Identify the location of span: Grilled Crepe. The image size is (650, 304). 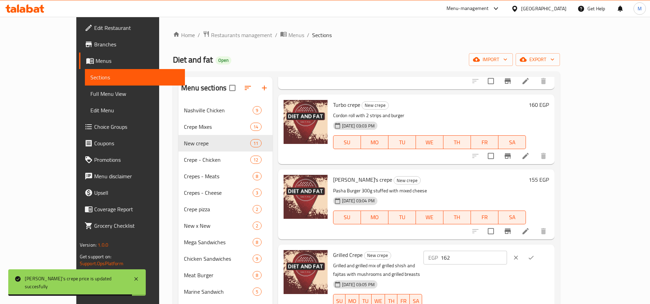
(348, 255).